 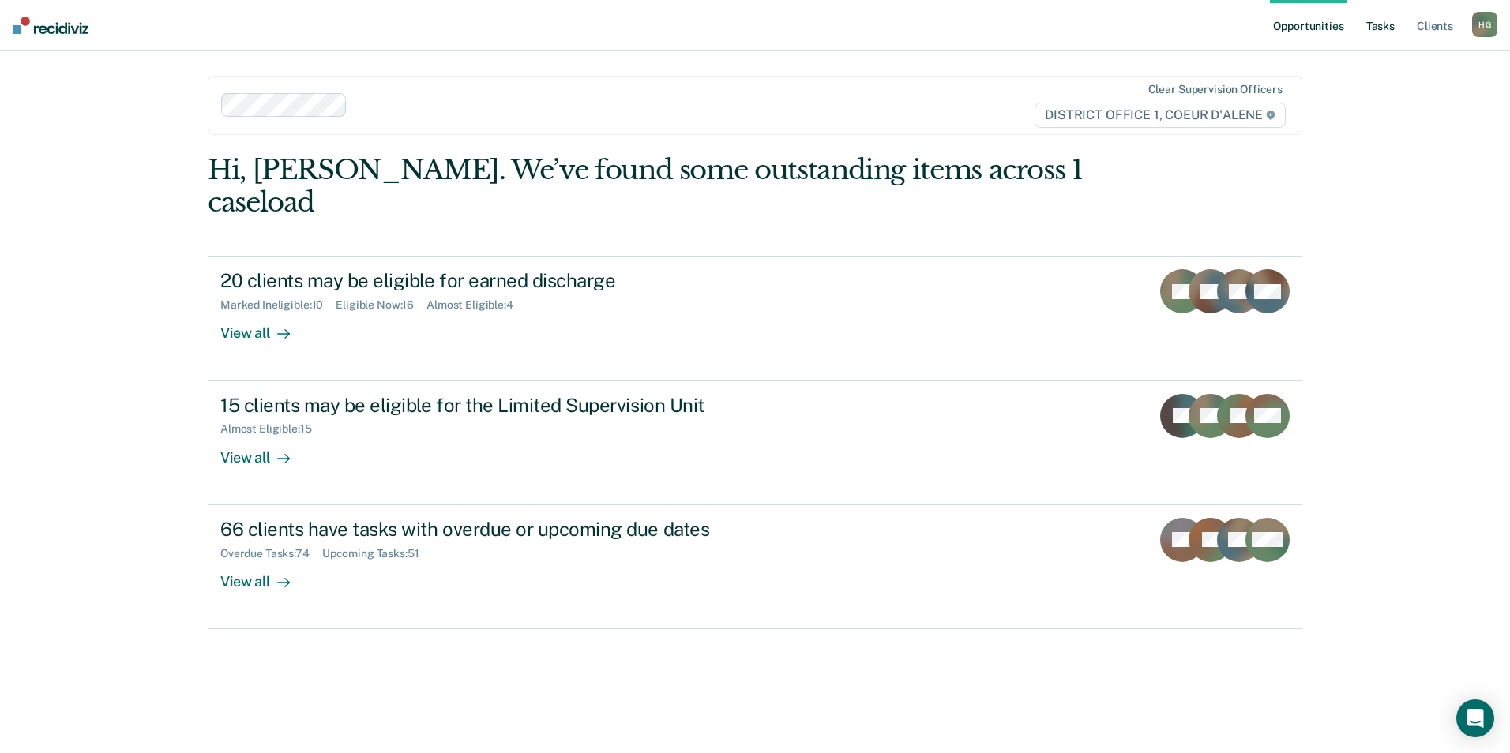 I want to click on div: Almost Eligible : 15, so click(x=272, y=429).